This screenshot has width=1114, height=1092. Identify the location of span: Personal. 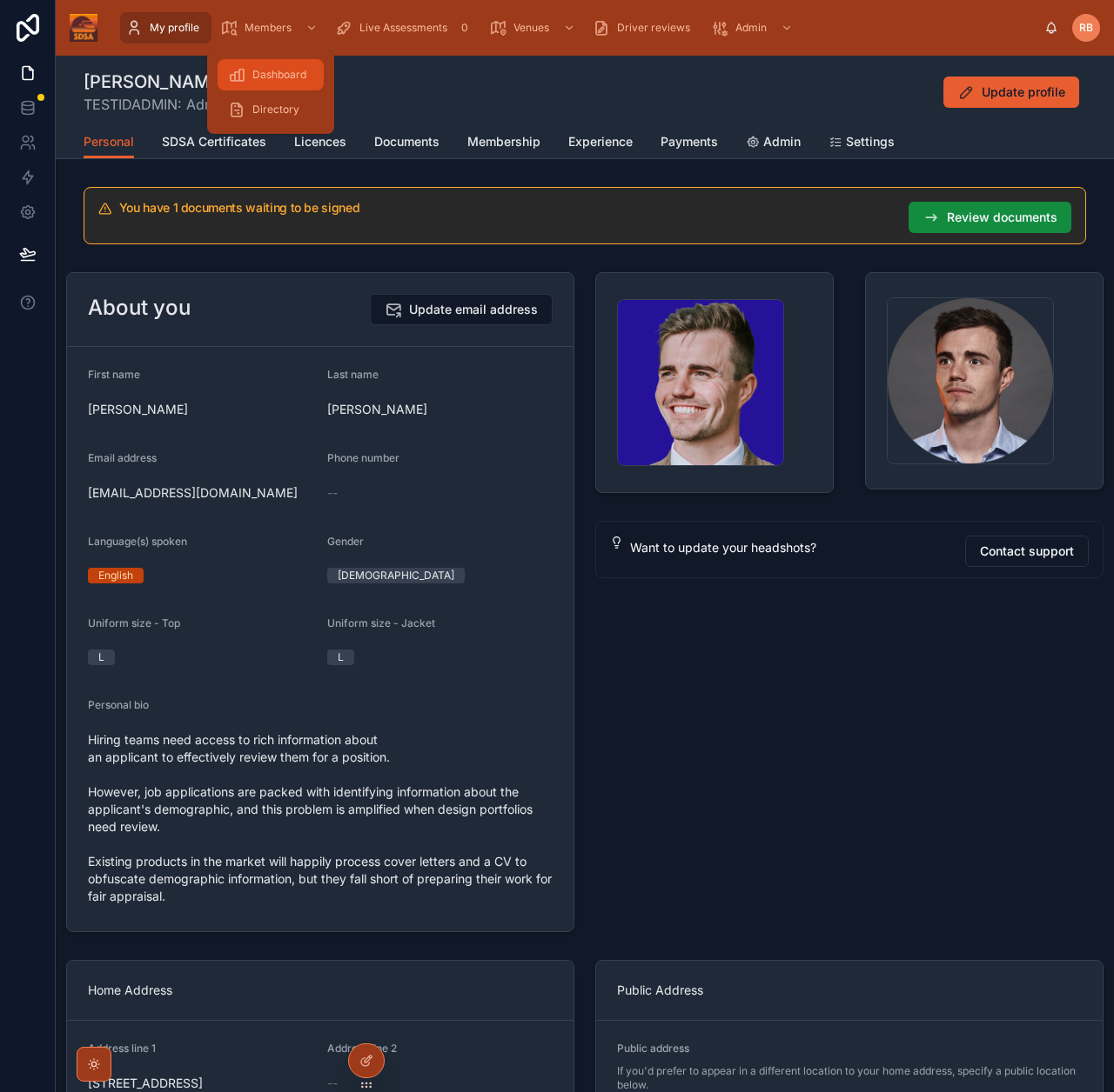
(109, 142).